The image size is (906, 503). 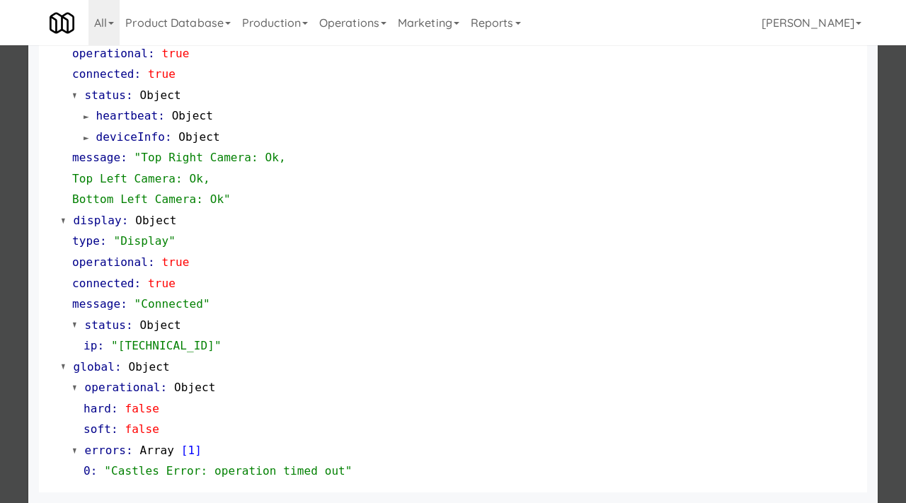 I want to click on span: "Top Right Camera: Ok, Top Left Camera: Ok, Bottom Left Camera: Ok", so click(x=179, y=178).